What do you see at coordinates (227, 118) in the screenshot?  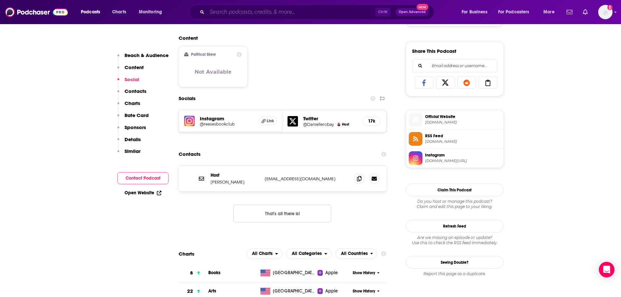 I see `h5: Instagram` at bounding box center [227, 118].